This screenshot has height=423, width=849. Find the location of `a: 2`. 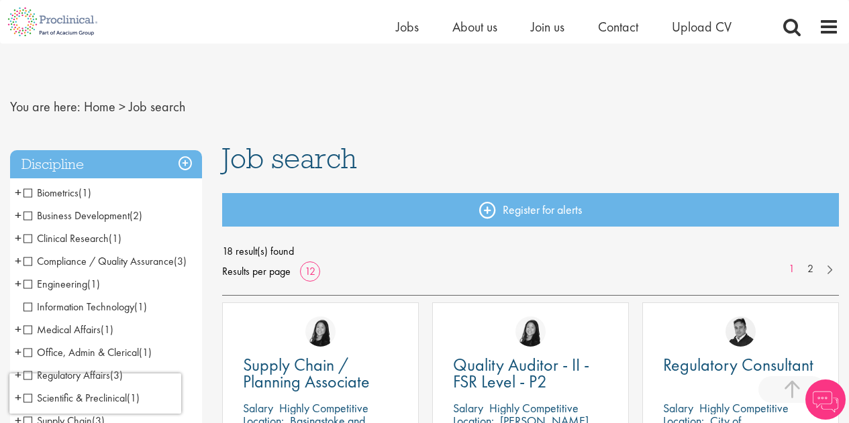

a: 2 is located at coordinates (810, 269).